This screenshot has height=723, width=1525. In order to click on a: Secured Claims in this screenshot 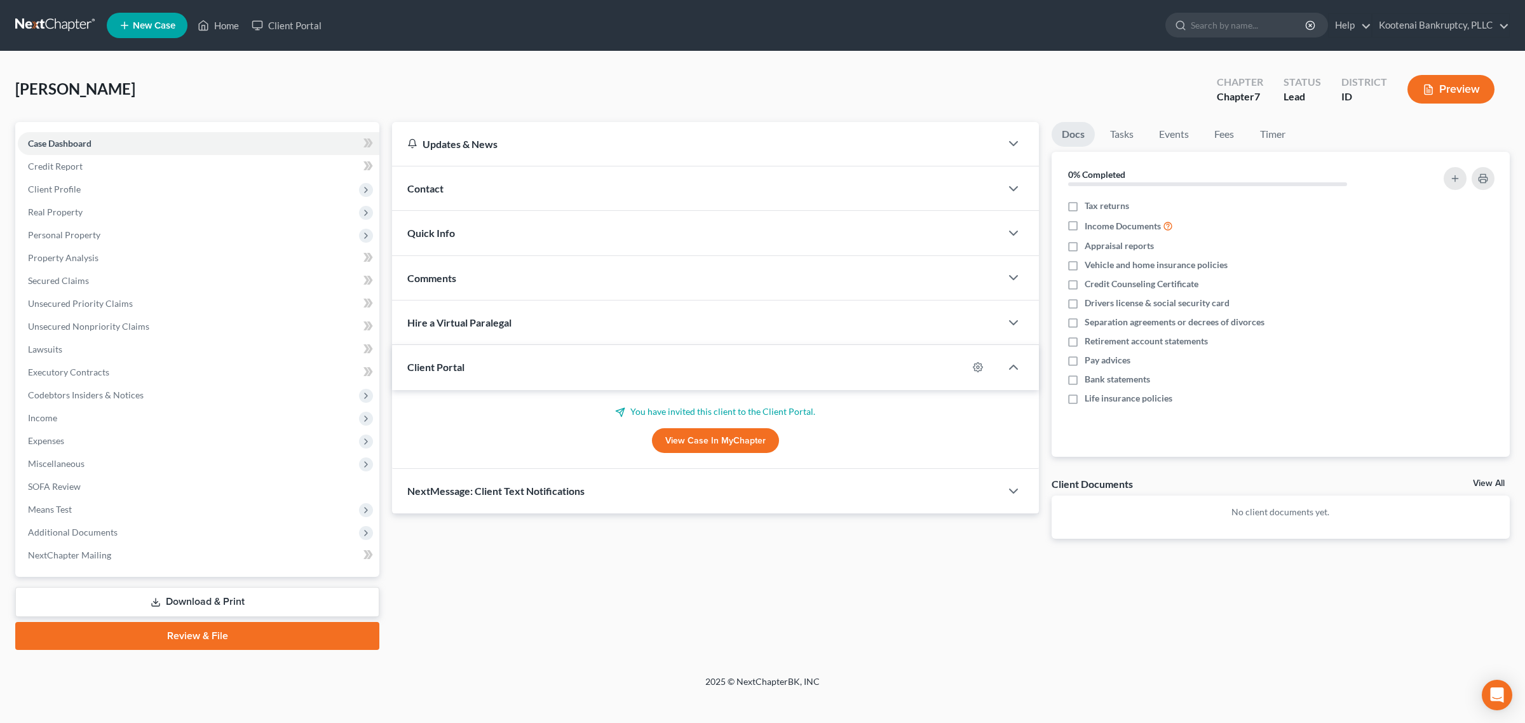, I will do `click(198, 281)`.